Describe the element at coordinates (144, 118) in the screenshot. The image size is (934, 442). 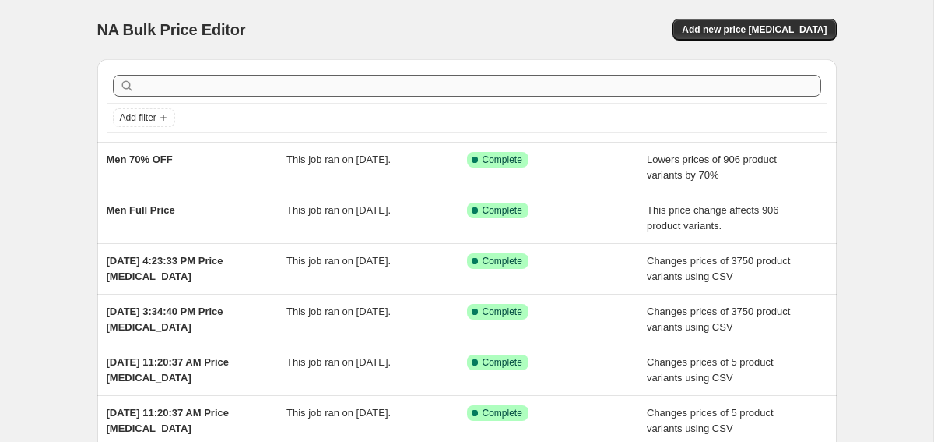
I see `button: Add filter` at that location.